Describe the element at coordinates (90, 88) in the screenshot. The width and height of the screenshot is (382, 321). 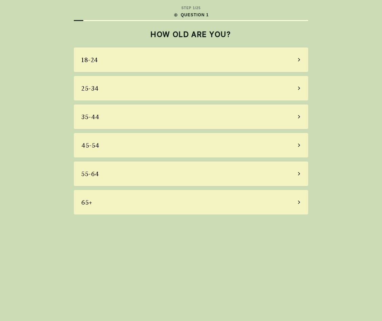
I see `div: 25-34` at that location.